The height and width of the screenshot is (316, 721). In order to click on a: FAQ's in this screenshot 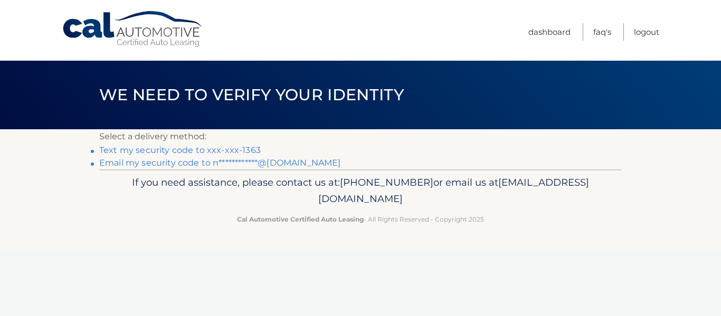, I will do `click(602, 32)`.